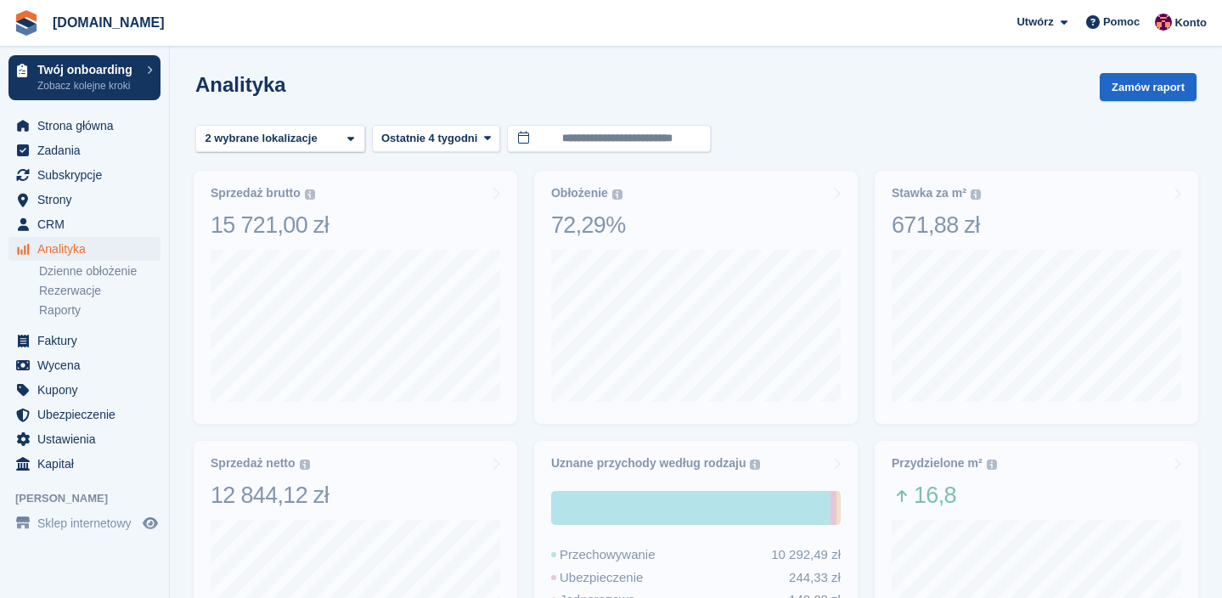 This screenshot has height=598, width=1222. What do you see at coordinates (88, 523) in the screenshot?
I see `span: Sklep internetowy` at bounding box center [88, 523].